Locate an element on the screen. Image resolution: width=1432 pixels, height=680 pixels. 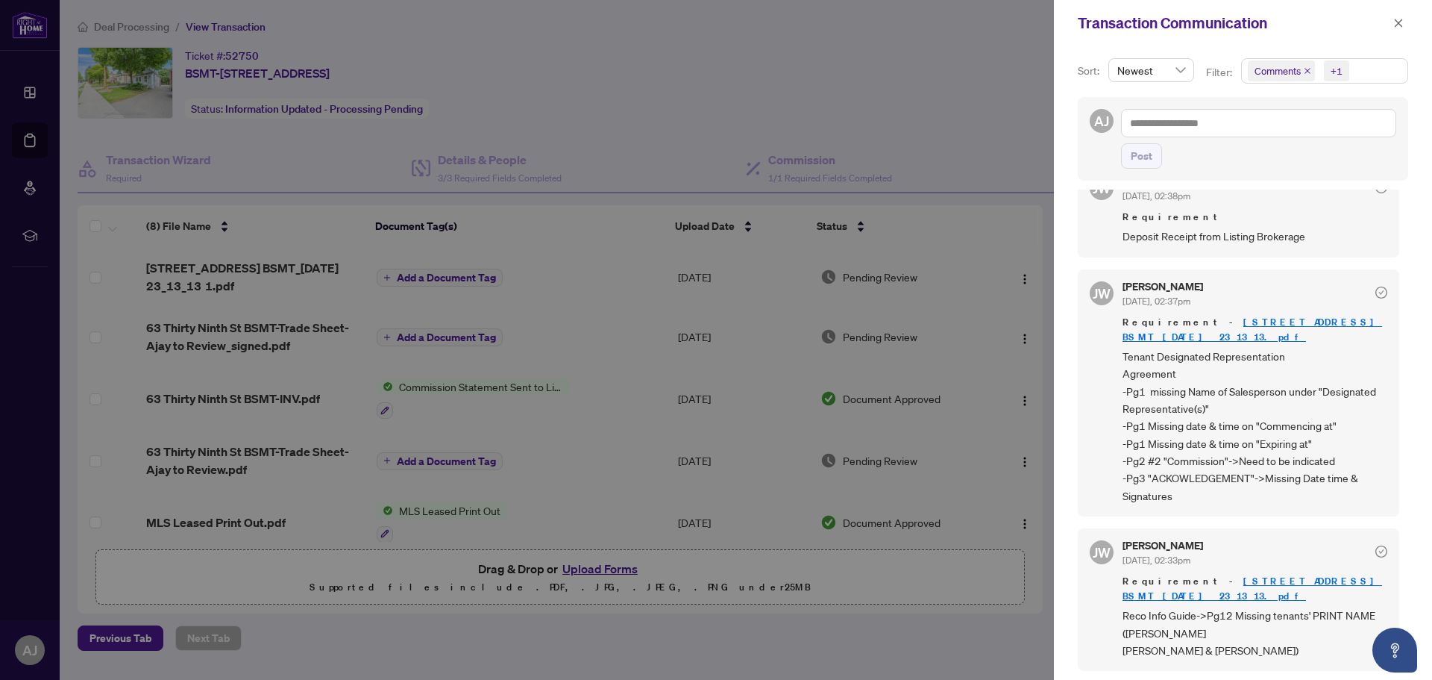
span: Deposit Receipt from Listing Brokerage is located at coordinates (1255, 236).